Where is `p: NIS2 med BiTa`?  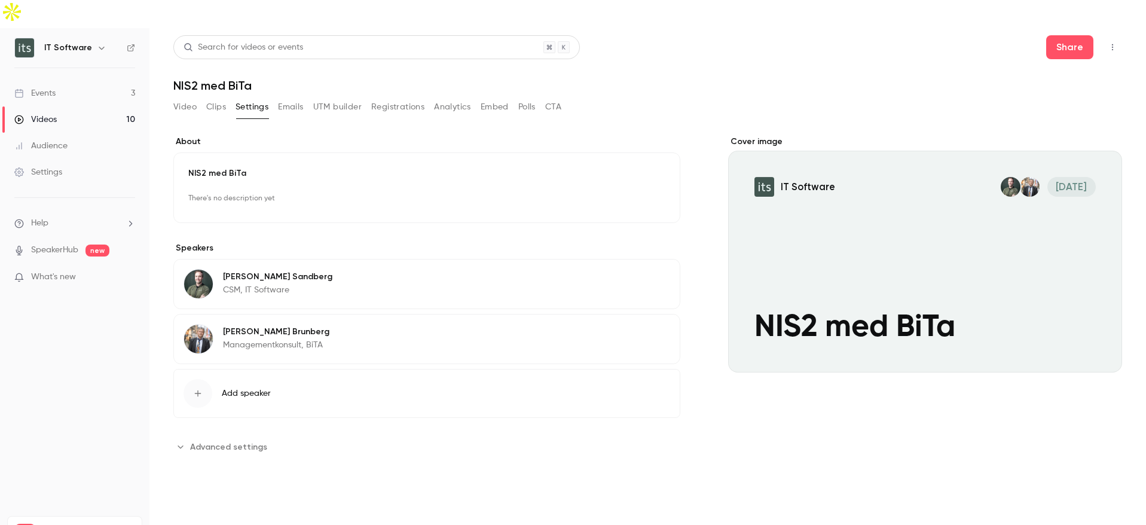
p: NIS2 med BiTa is located at coordinates (427, 173).